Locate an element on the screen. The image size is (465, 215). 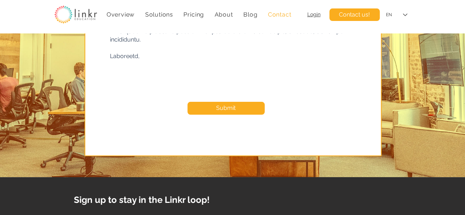
a: Overview is located at coordinates (121, 14).